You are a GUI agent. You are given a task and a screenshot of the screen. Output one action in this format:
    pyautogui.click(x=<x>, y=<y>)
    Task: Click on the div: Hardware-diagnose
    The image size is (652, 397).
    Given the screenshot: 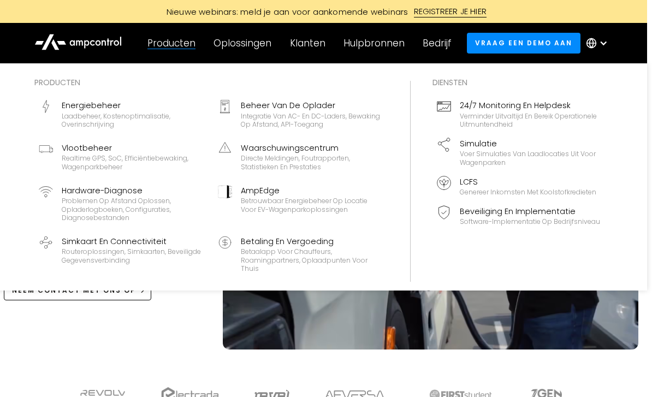 What is the action you would take?
    pyautogui.click(x=133, y=191)
    